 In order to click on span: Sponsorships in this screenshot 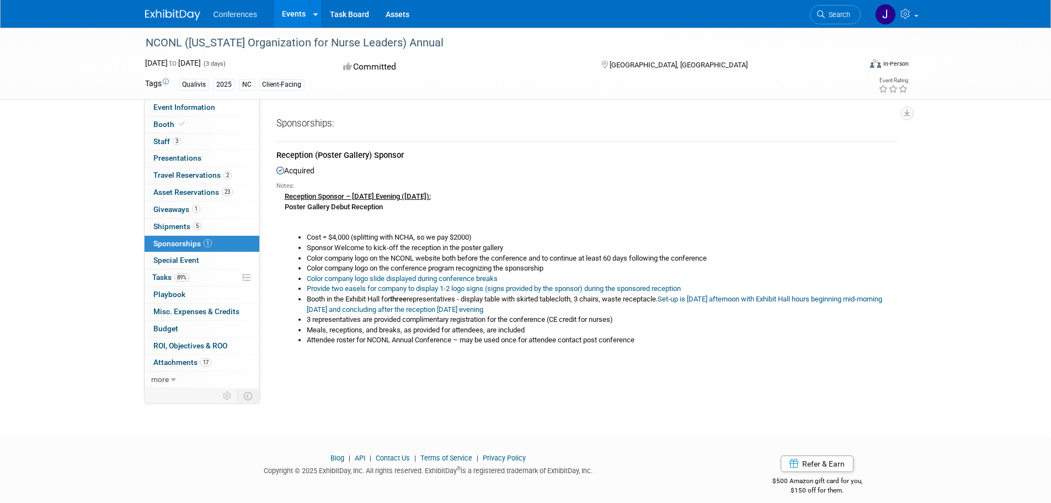, I will do `click(183, 243)`.